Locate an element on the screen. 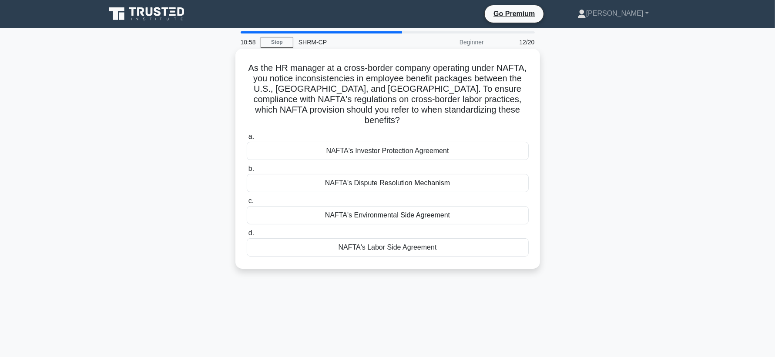 This screenshot has width=775, height=357. h5: As the HR manager at a cross-border company operating under NAFTA, you notice inconsistencies in ... is located at coordinates (388, 94).